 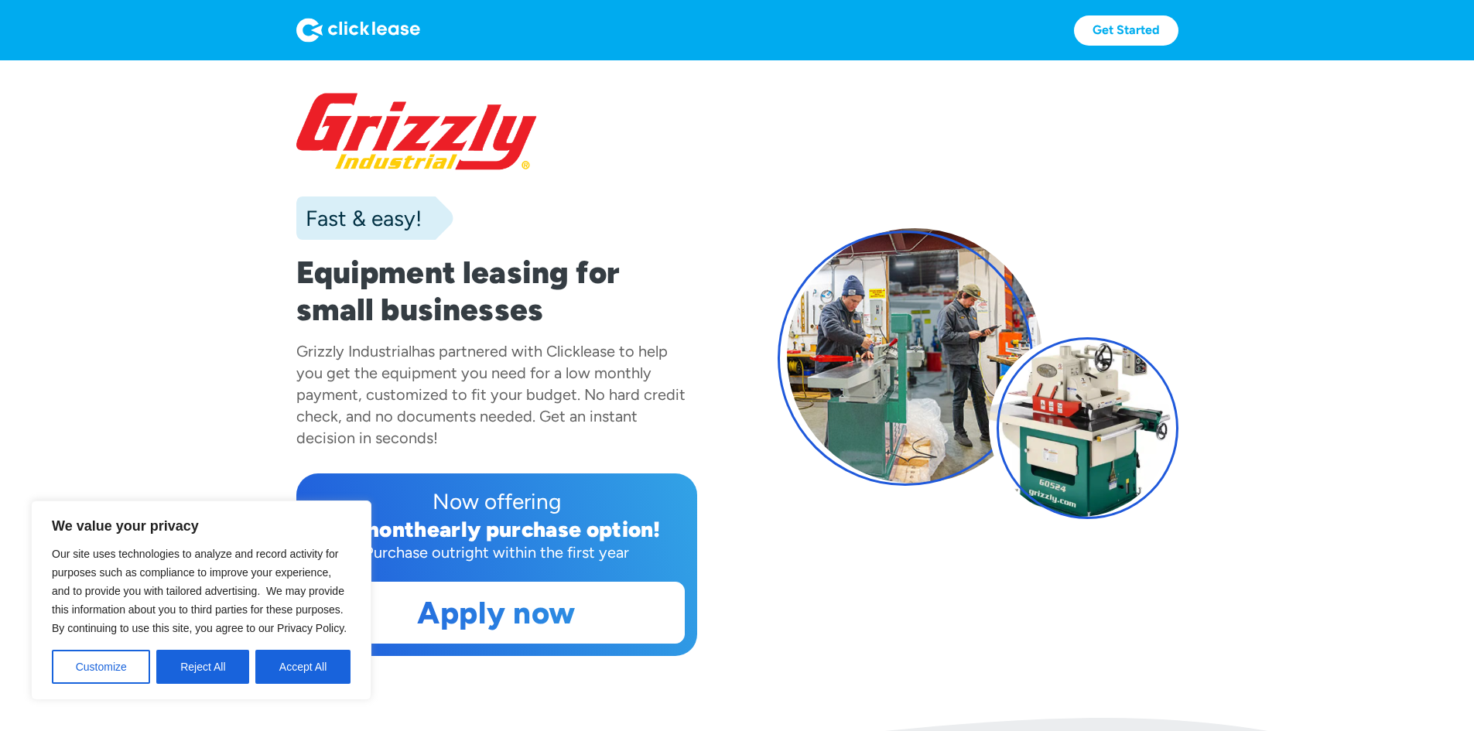 I want to click on div: Purchase outright within the first year, so click(x=497, y=552).